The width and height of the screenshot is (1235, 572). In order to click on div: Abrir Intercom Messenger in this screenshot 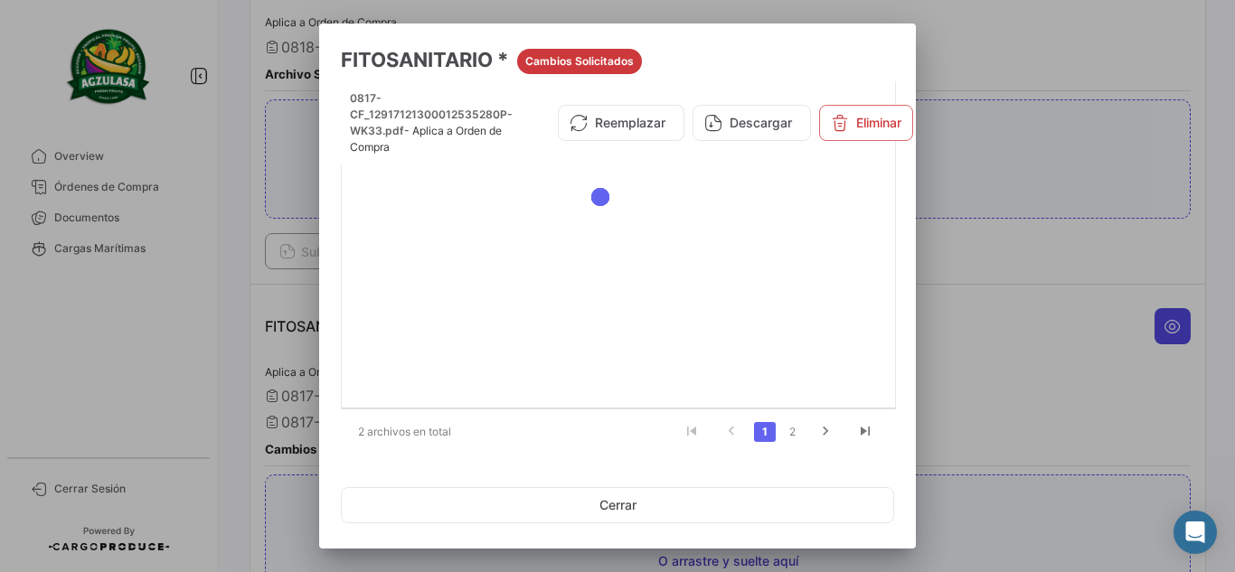, I will do `click(1195, 532)`.